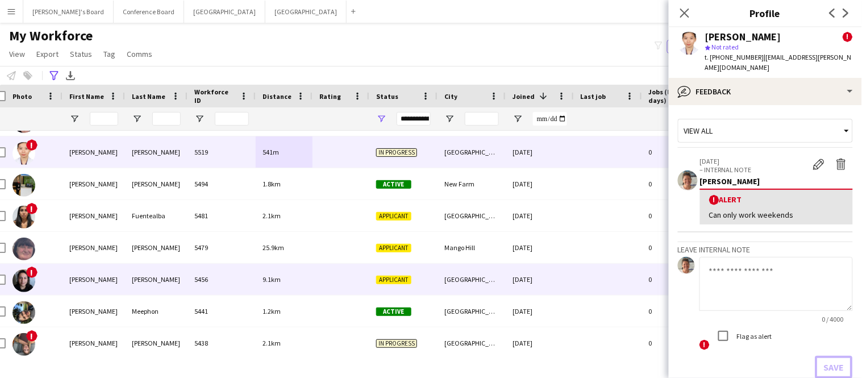  Describe the element at coordinates (24, 312) in the screenshot. I see `img: Katin Meephon` at that location.